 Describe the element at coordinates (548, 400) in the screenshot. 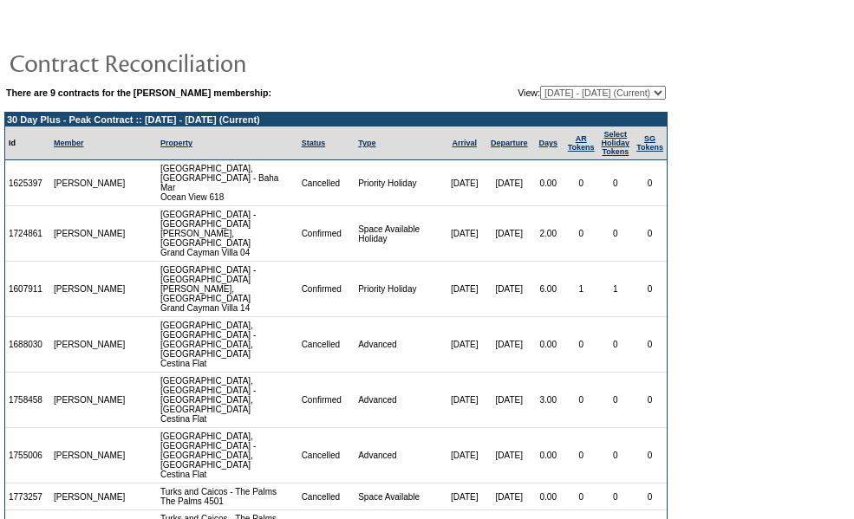

I see `td: 3.00` at that location.